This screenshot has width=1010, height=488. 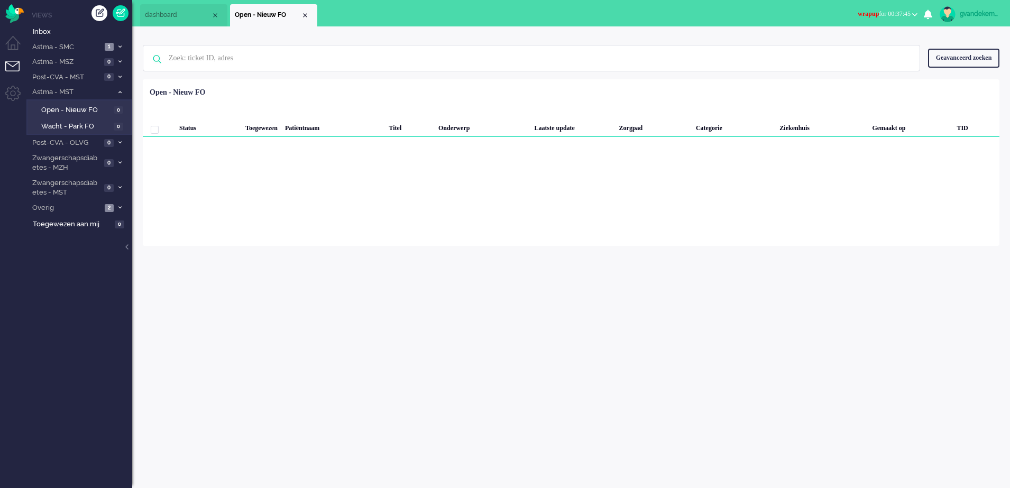 What do you see at coordinates (66, 47) in the screenshot?
I see `span: Astma - SMC` at bounding box center [66, 47].